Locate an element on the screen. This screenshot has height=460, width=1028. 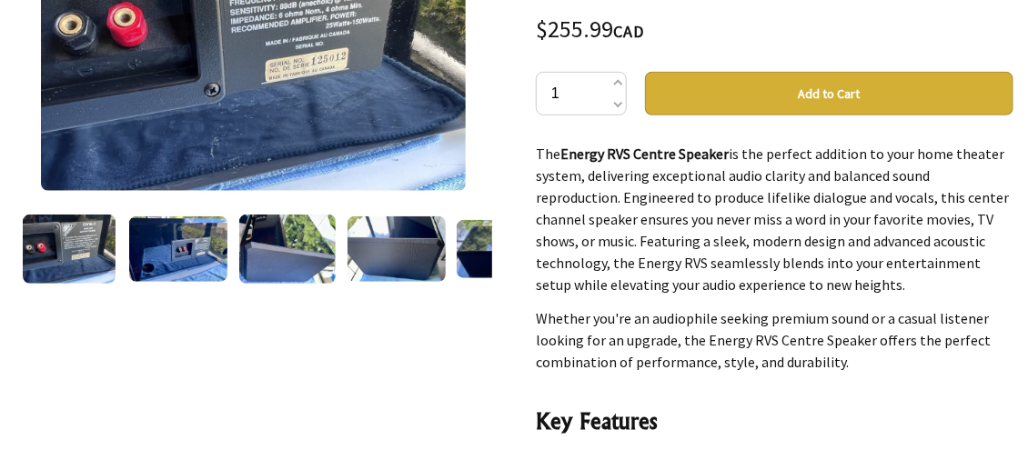
button: Add to Cart is located at coordinates (829, 94).